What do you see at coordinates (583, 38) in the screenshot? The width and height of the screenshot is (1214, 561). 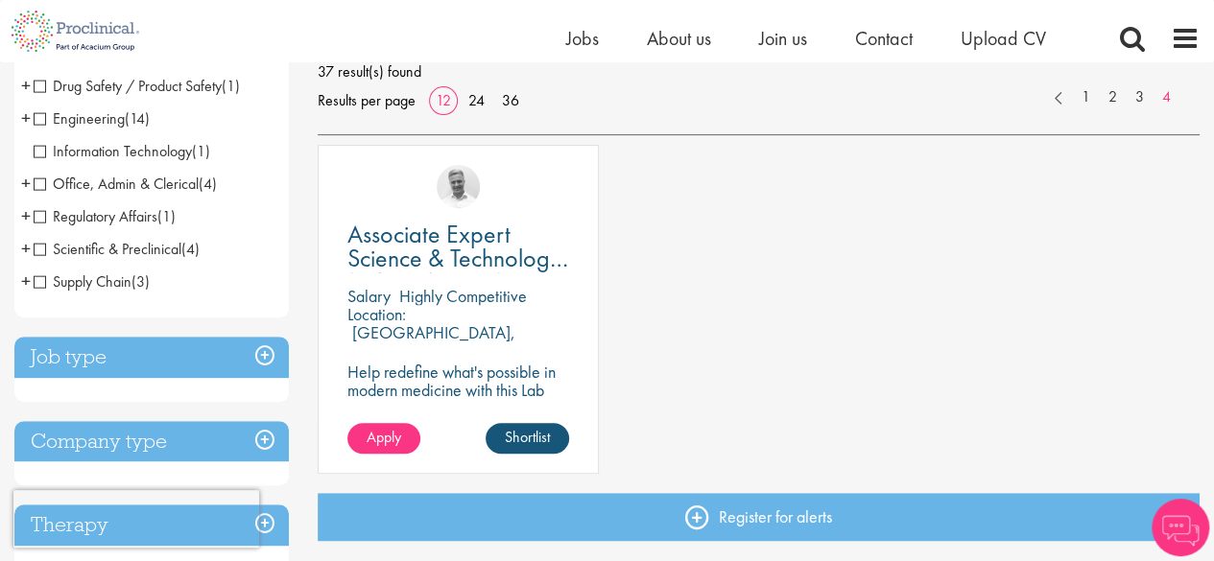 I see `a: Jobs` at bounding box center [583, 38].